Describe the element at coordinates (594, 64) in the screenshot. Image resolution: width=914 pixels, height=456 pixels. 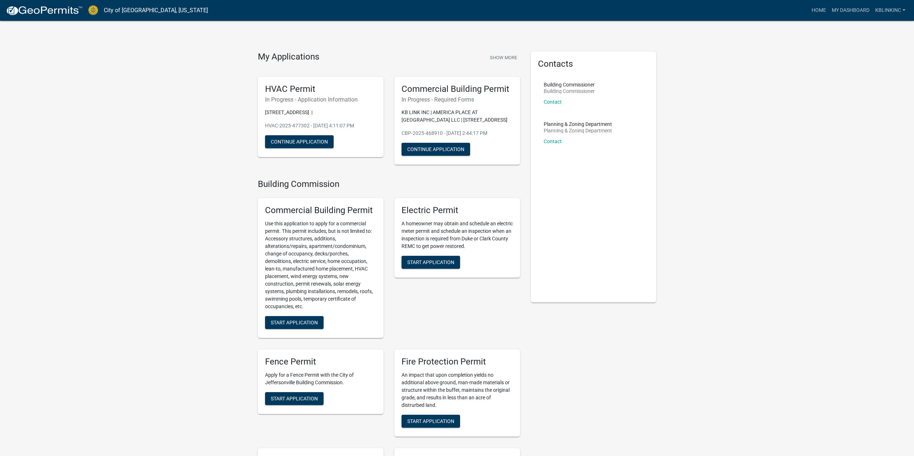
I see `h5: Contacts` at that location.